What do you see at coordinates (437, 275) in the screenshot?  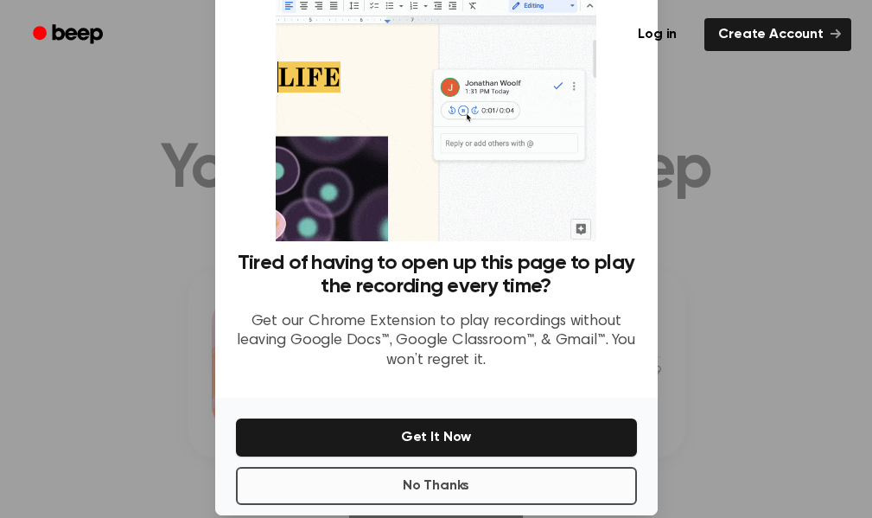 I see `h3: Tired of having to open up this page to play the recording every time?` at bounding box center [437, 275].